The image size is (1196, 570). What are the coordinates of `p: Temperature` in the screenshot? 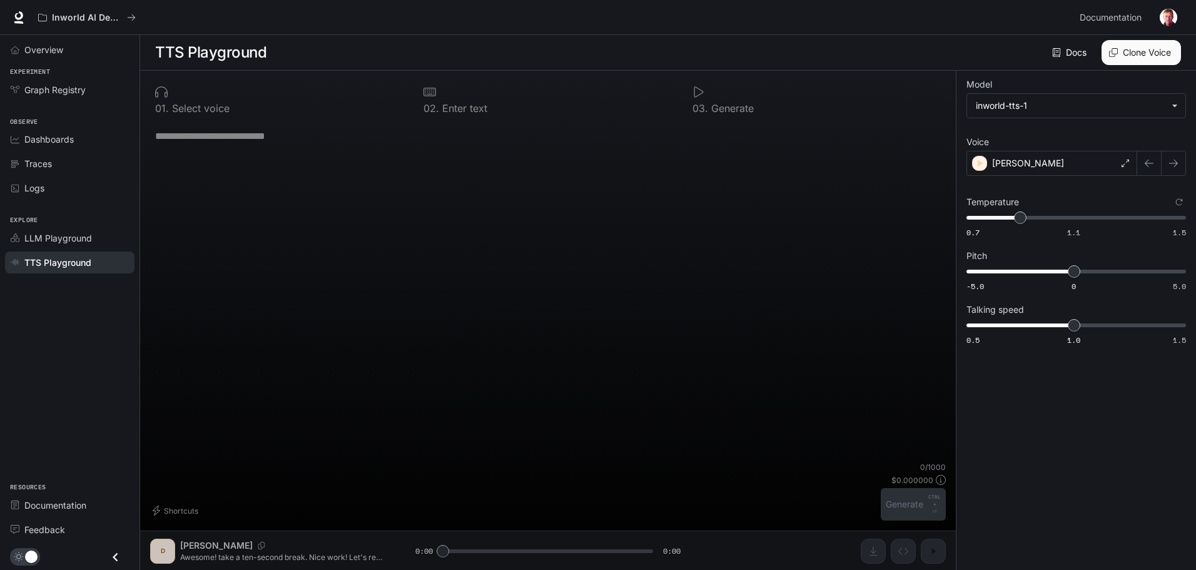 It's located at (992, 202).